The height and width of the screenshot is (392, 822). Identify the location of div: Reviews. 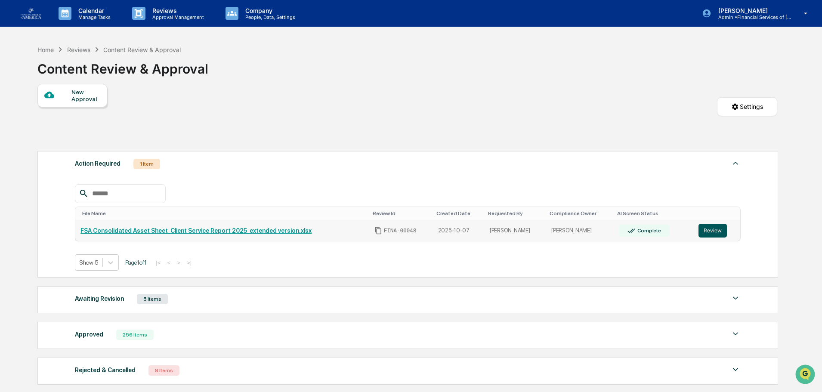
(79, 49).